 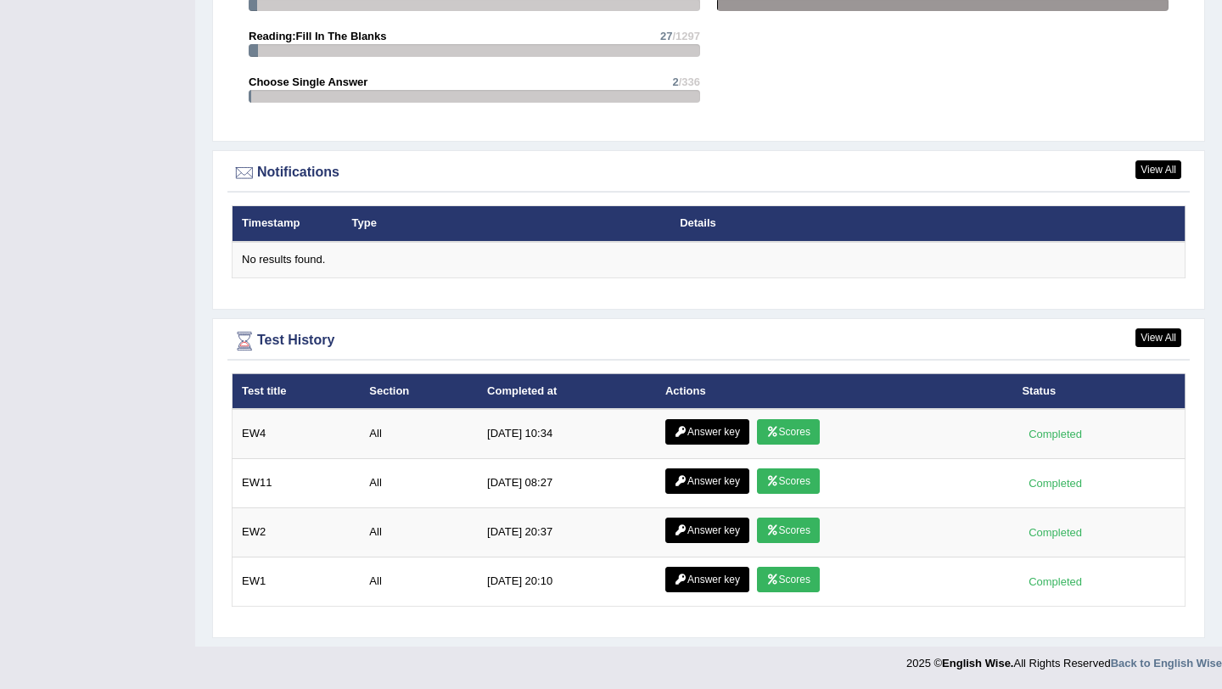 What do you see at coordinates (709, 173) in the screenshot?
I see `div: Notifications` at bounding box center [709, 173].